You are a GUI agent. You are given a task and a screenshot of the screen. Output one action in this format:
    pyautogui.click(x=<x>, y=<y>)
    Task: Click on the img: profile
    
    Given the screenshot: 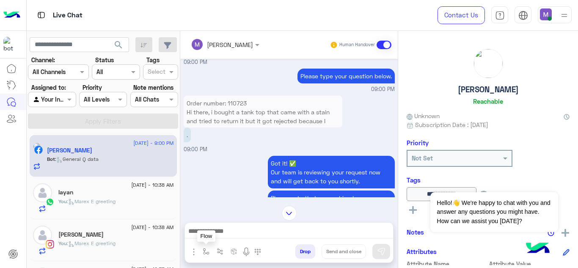 What is the action you would take?
    pyautogui.click(x=564, y=15)
    